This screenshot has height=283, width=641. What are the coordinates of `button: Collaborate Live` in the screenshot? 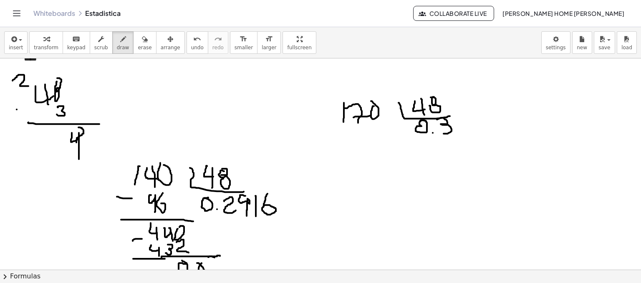 It's located at (454, 13).